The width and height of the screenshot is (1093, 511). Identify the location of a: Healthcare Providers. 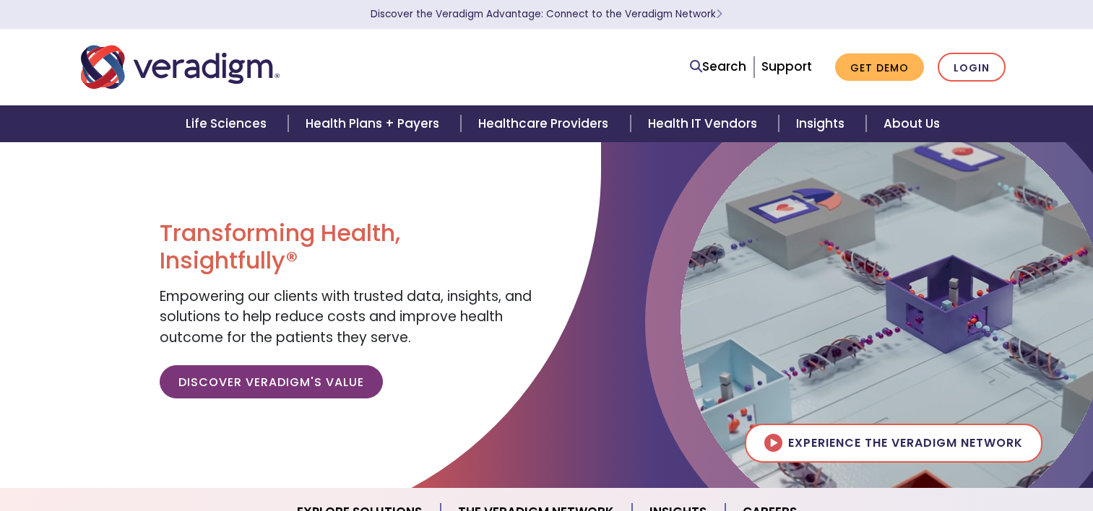
(545, 124).